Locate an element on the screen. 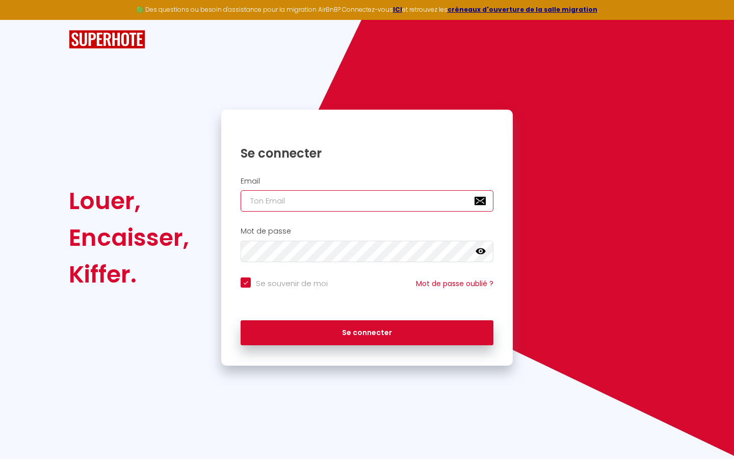 This screenshot has height=459, width=734. button: Ouvrir le widget de chat LiveChat is located at coordinates (23, 19).